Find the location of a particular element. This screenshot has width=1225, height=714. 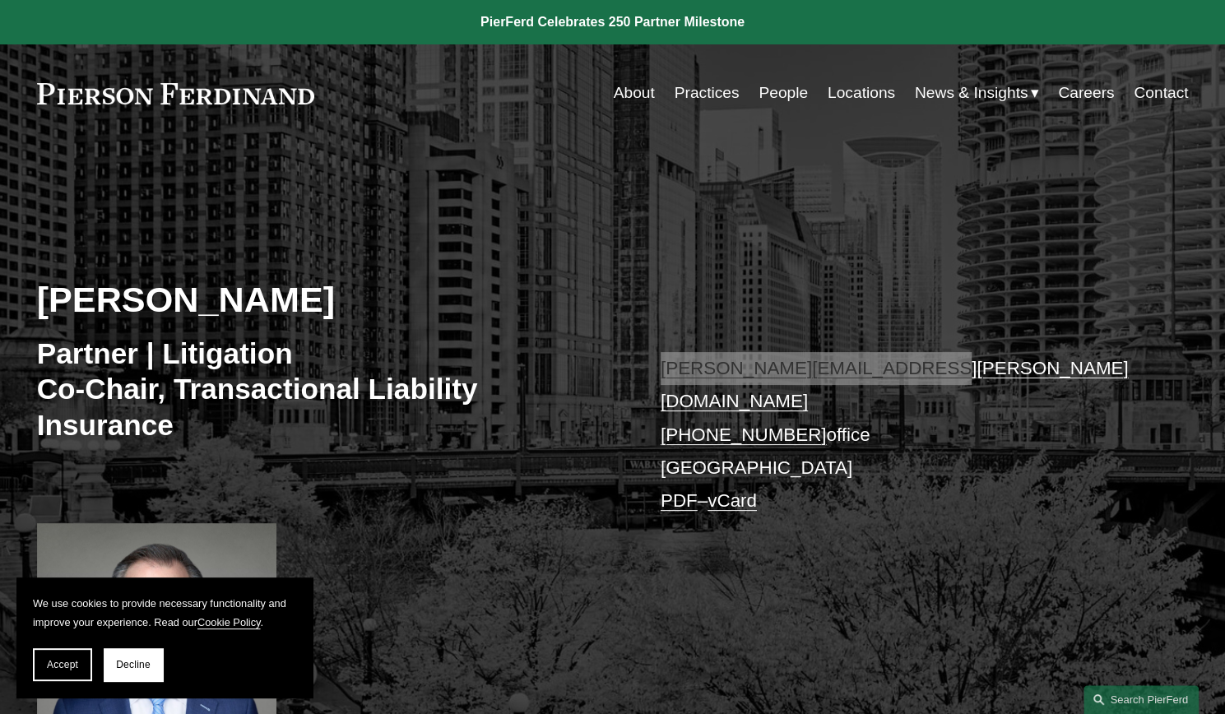

a: Practices is located at coordinates (707, 93).